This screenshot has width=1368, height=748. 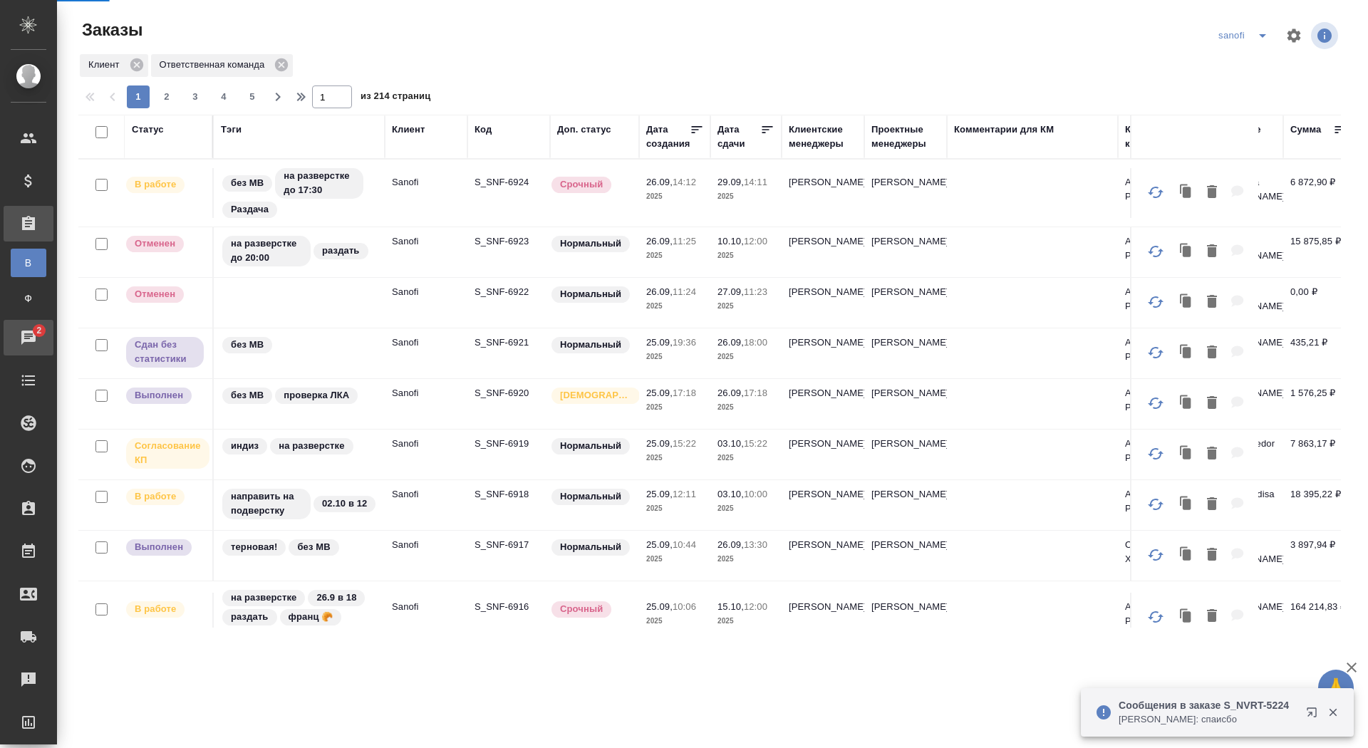 I want to click on div: split button, so click(x=1245, y=36).